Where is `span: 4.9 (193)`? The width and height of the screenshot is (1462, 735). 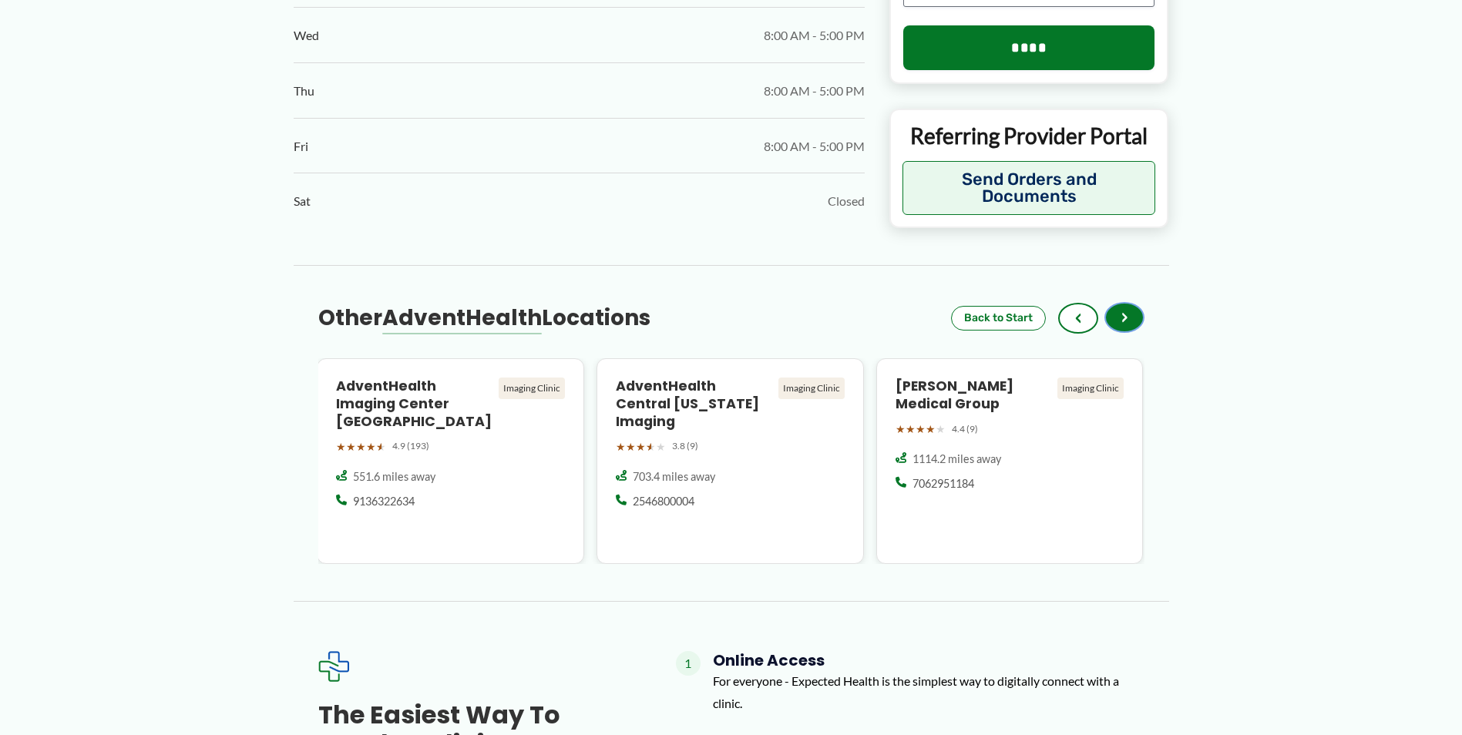
span: 4.9 (193) is located at coordinates (411, 446).